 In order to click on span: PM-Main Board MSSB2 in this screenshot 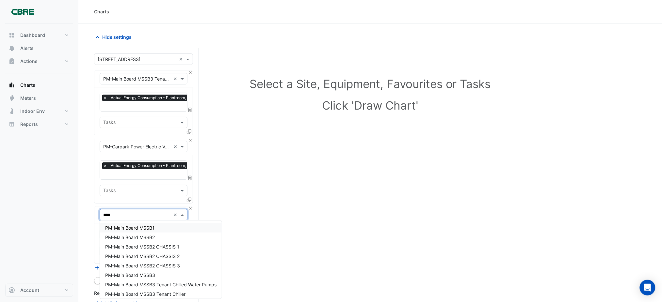, I will do `click(130, 237)`.